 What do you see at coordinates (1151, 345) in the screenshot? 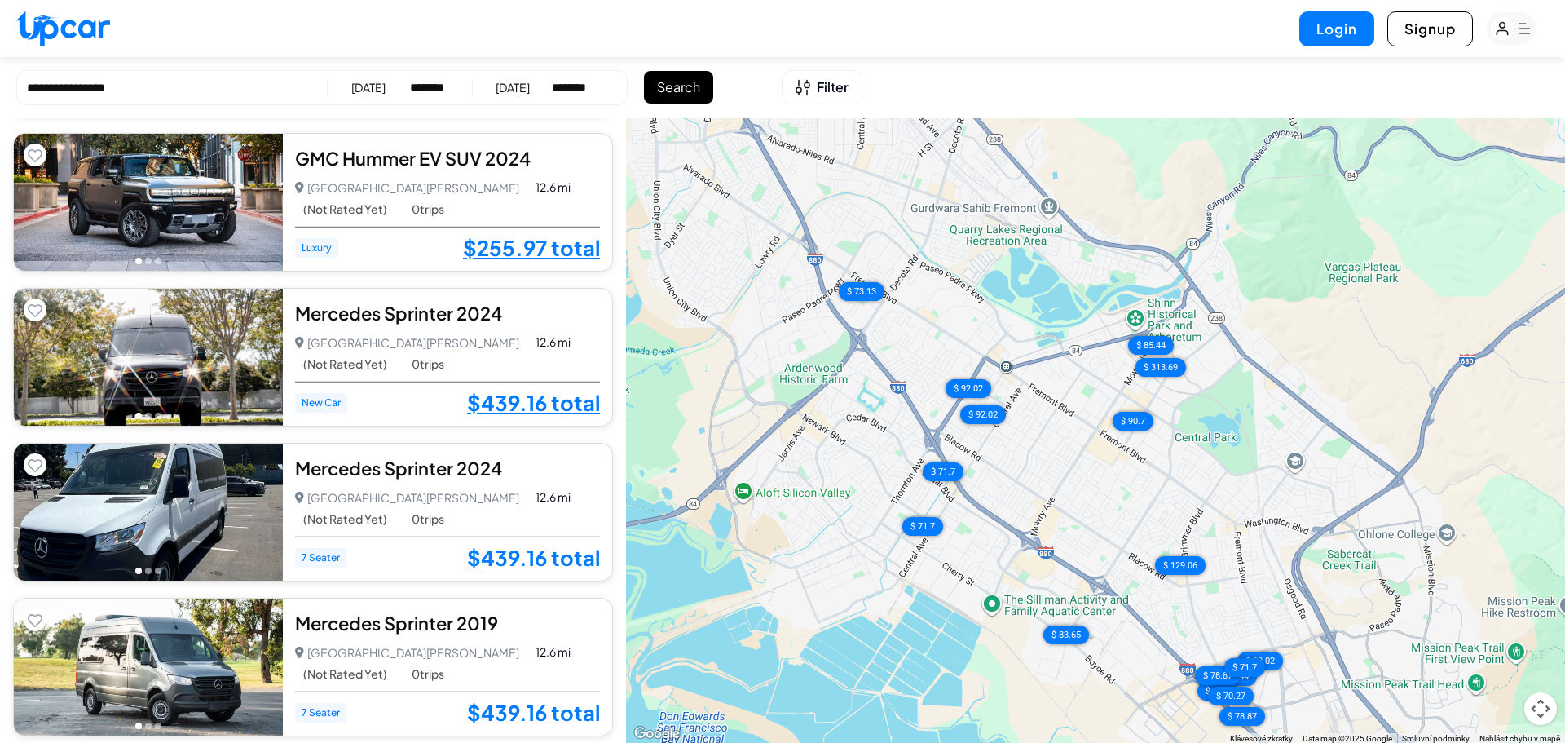
I see `div: $ 85.44` at bounding box center [1151, 345].